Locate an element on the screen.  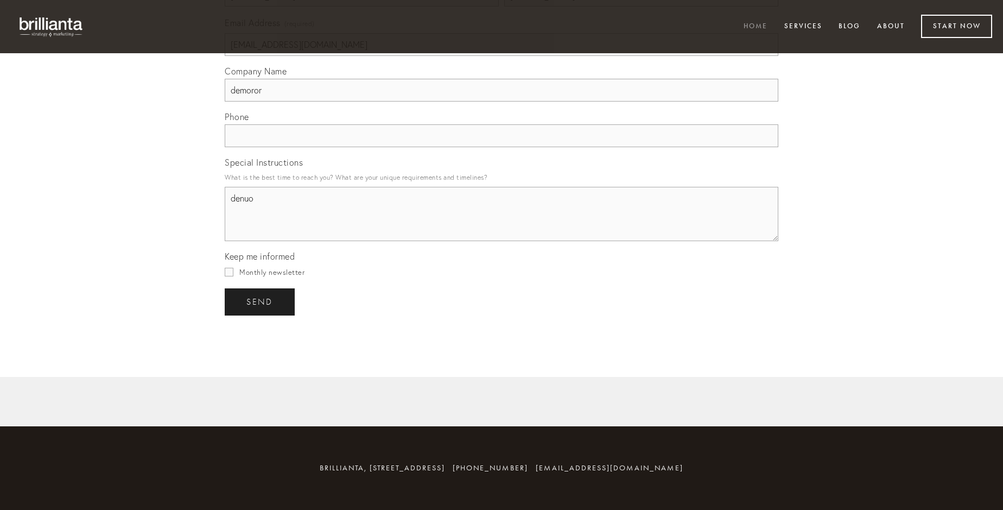
a: About is located at coordinates (891, 27).